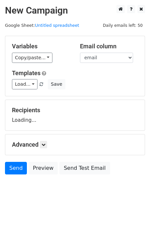  What do you see at coordinates (123, 25) in the screenshot?
I see `a: Daily emails left: 50` at bounding box center [123, 25].